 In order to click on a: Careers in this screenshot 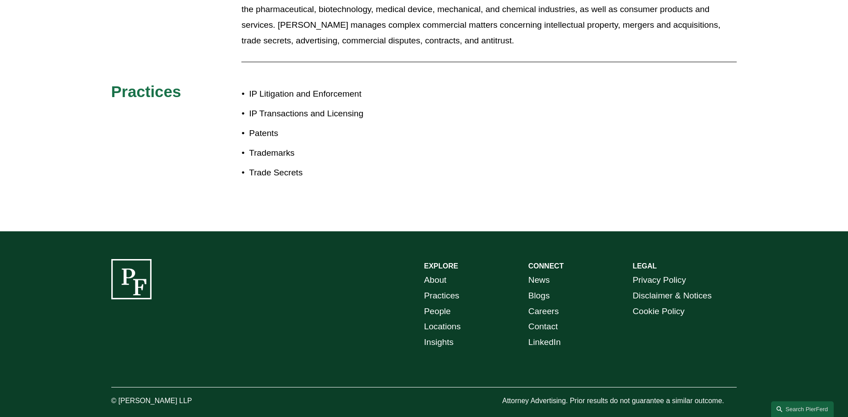, I will do `click(544, 311)`.